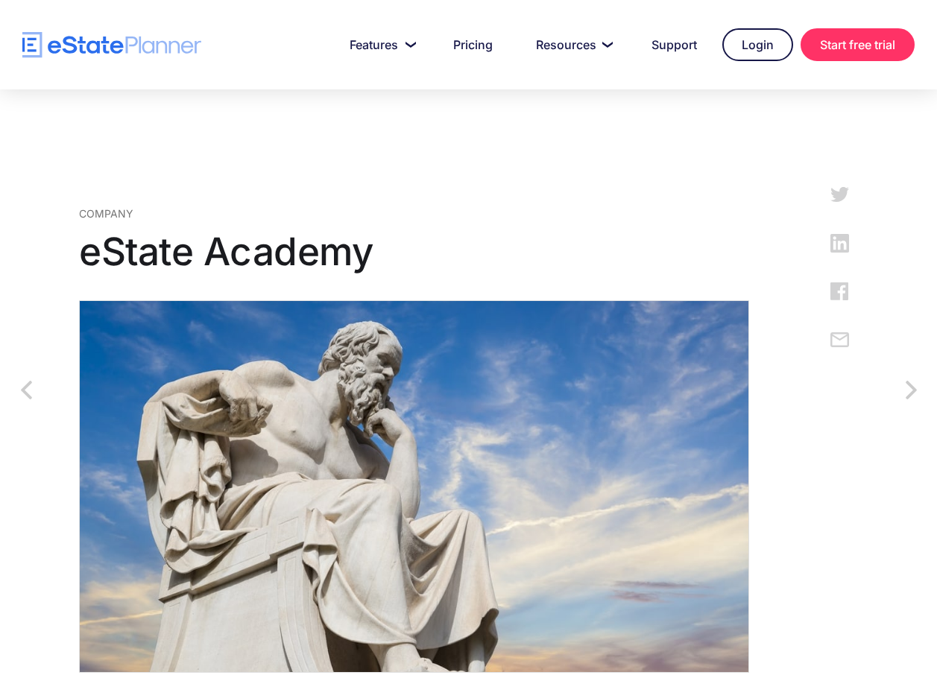 Image resolution: width=937 pixels, height=675 pixels. What do you see at coordinates (414, 251) in the screenshot?
I see `h1: eState Academy` at bounding box center [414, 251].